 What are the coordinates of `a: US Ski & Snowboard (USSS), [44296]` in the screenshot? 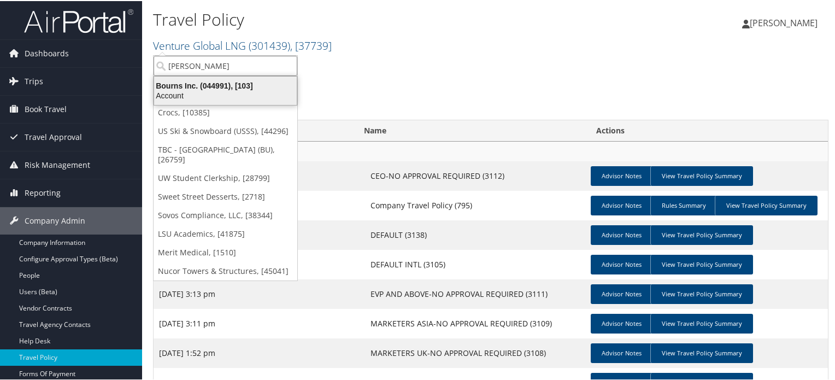 It's located at (225, 130).